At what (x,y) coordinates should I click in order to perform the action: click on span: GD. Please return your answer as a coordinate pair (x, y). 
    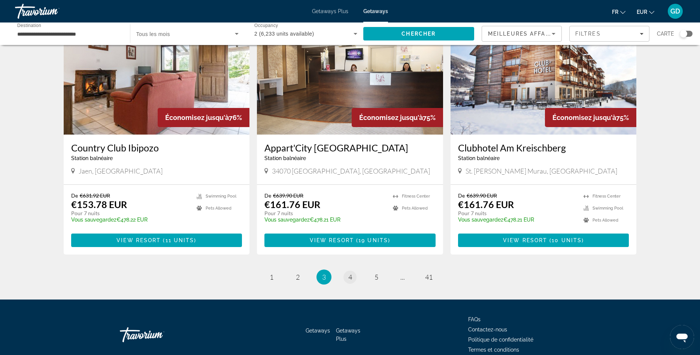
    Looking at the image, I should click on (676, 11).